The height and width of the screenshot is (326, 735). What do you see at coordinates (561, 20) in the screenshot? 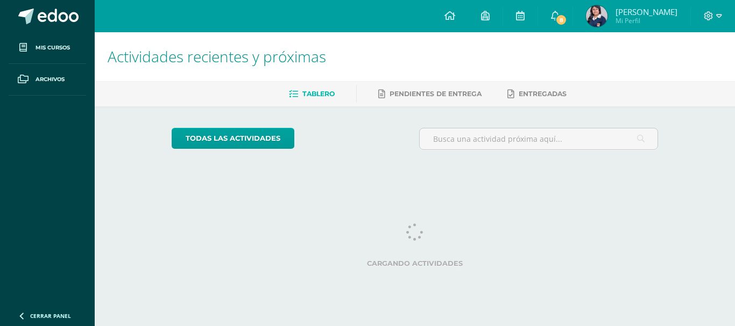
I see `span: 8` at bounding box center [561, 20].